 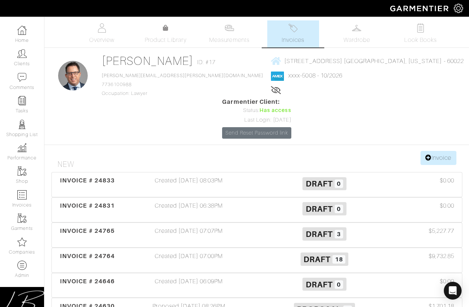 I want to click on img: basicinfo-40fd8af6dae0f16599ec9e87c0ef1c0a1fdea2edbe929e3d69a839185d80c458.svg, so click(x=102, y=28).